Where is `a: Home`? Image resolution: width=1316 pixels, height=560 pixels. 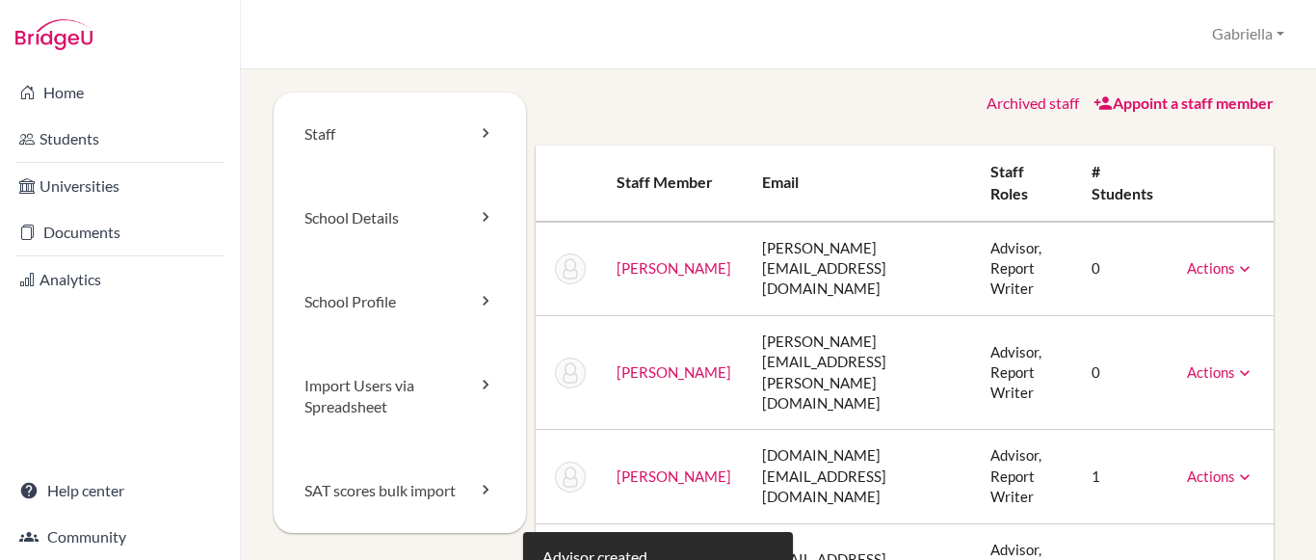 a: Home is located at coordinates (119, 92).